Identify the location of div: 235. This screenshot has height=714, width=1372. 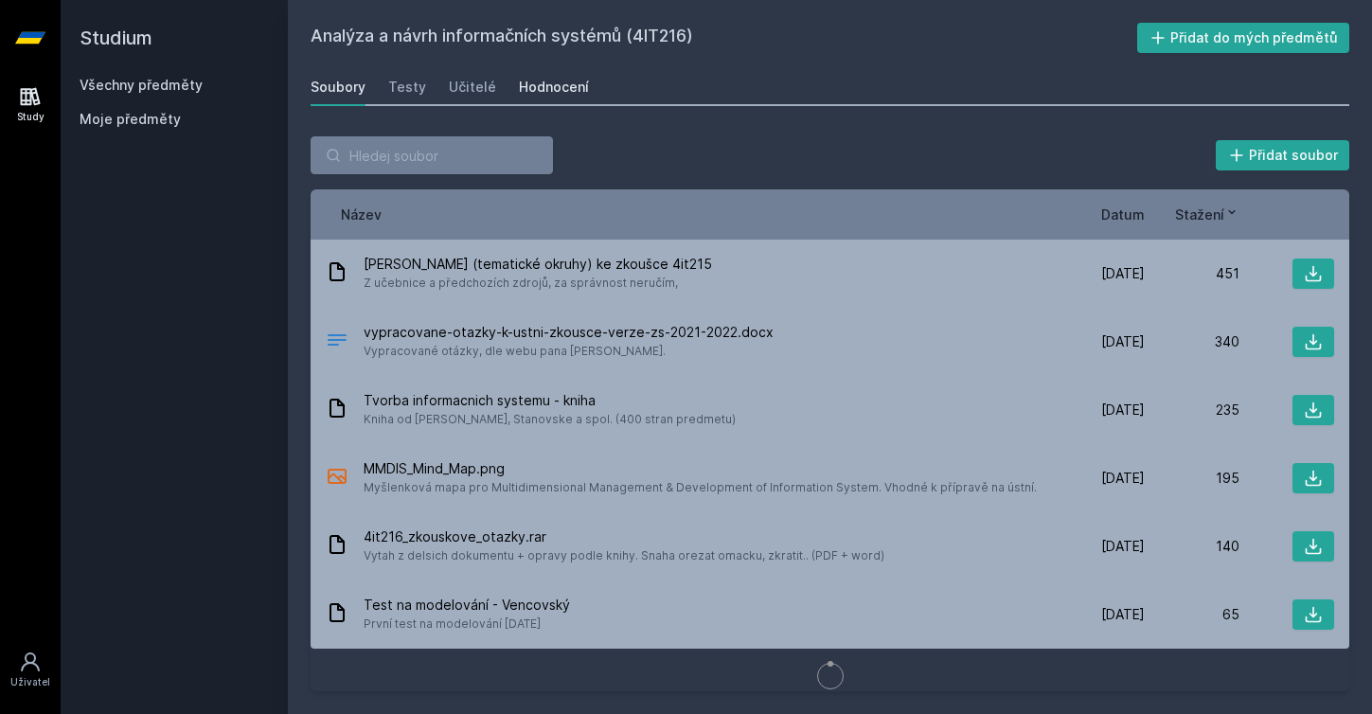
(1192, 410).